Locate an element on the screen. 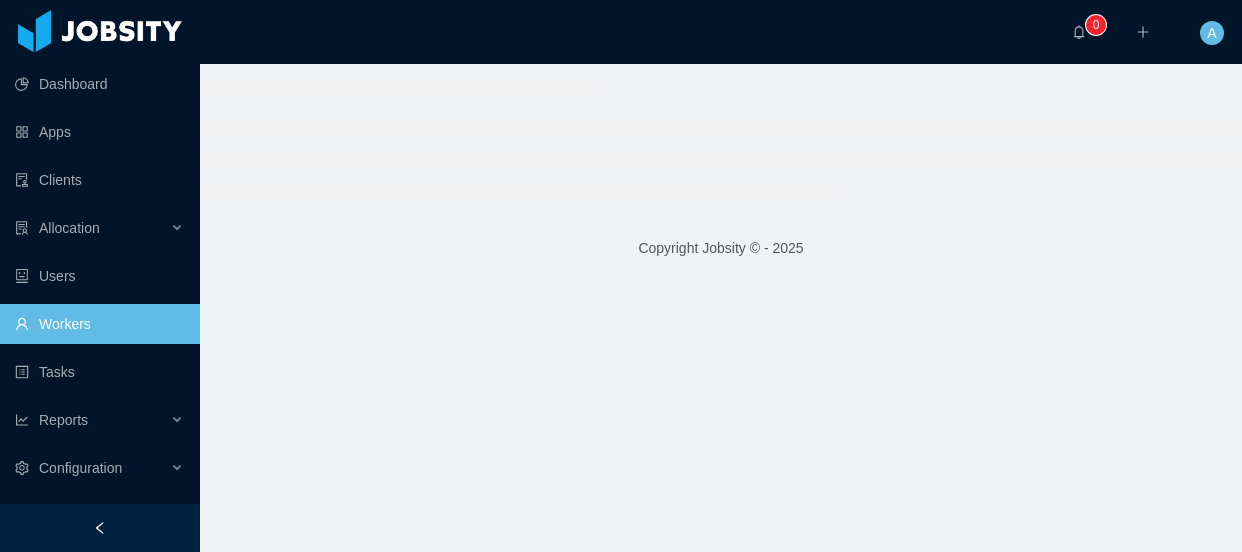 This screenshot has width=1242, height=552. sup: 0 is located at coordinates (1096, 25).